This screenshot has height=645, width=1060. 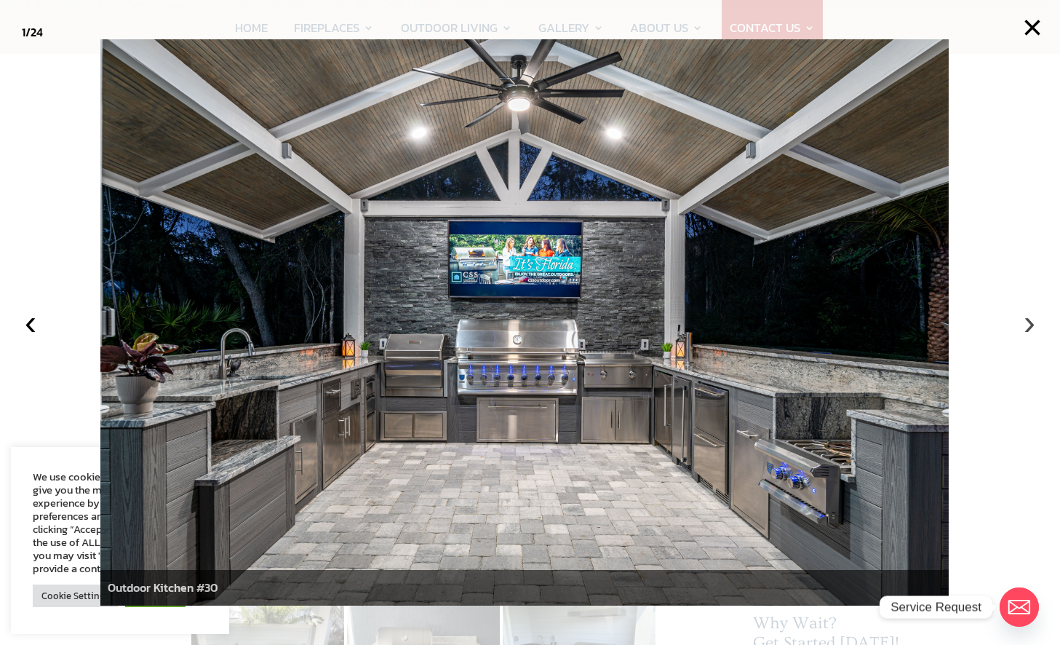 I want to click on span: 1, so click(x=23, y=32).